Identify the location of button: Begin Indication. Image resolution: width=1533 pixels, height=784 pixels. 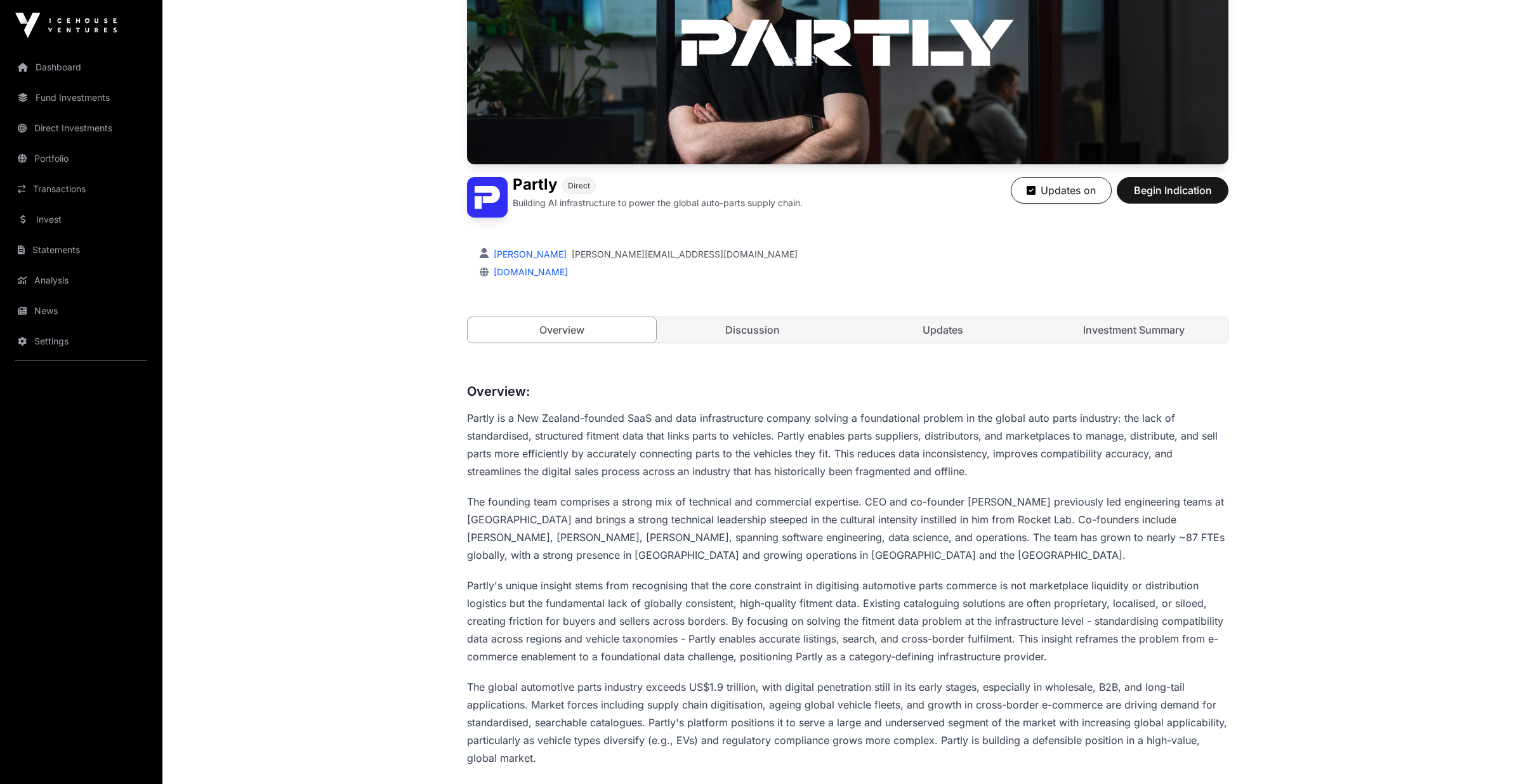
(1173, 190).